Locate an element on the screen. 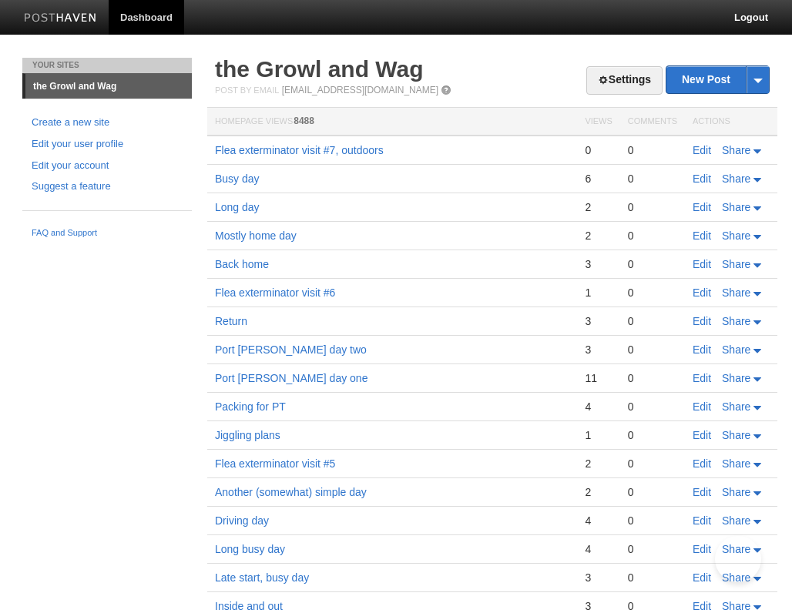 The width and height of the screenshot is (792, 613). th: Views is located at coordinates (598, 122).